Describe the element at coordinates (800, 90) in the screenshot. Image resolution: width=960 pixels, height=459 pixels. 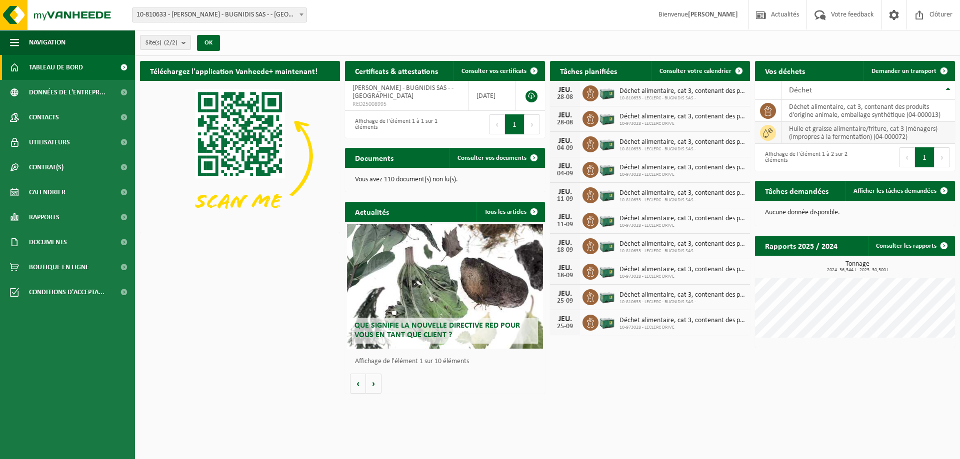
I see `span: Déchet` at that location.